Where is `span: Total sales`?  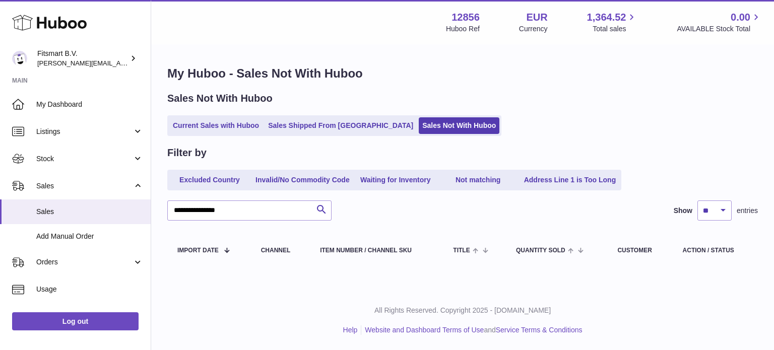
span: Total sales is located at coordinates (615, 29).